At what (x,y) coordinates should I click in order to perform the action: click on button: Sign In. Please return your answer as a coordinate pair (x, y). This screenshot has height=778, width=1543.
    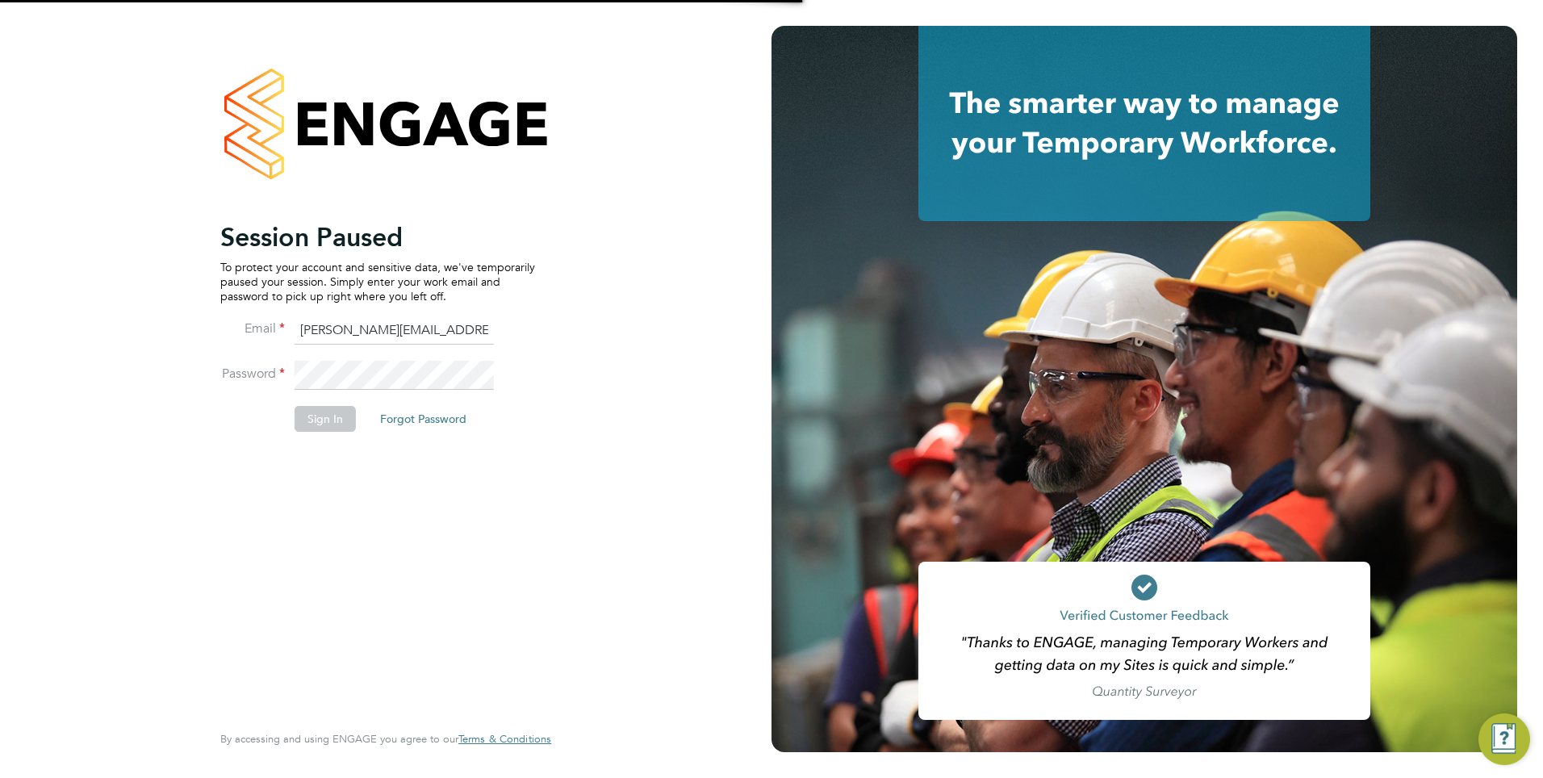
    Looking at the image, I should click on (325, 419).